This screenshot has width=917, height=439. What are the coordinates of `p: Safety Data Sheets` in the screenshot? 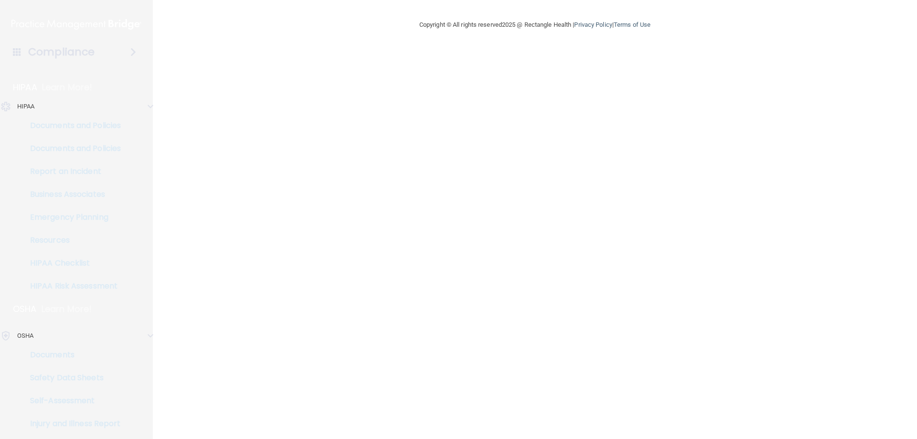 It's located at (71, 378).